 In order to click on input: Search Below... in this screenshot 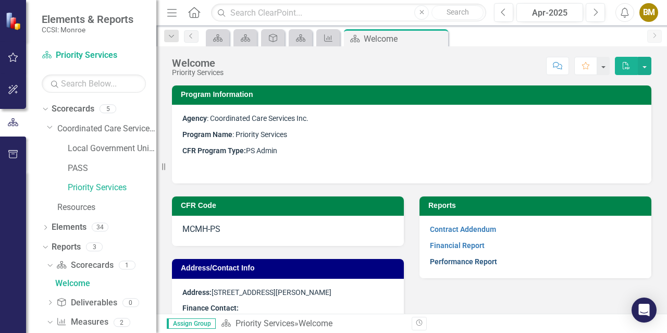, I will do `click(94, 83)`.